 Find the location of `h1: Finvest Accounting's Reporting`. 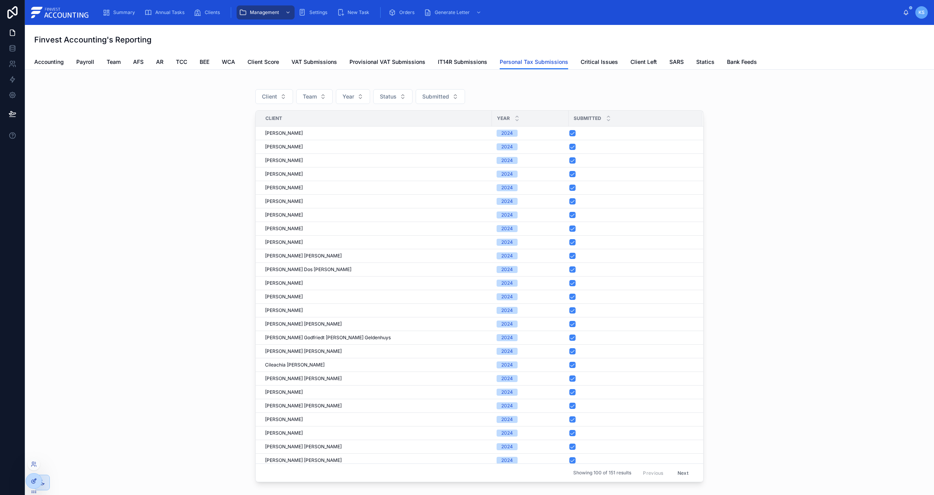

h1: Finvest Accounting's Reporting is located at coordinates (93, 40).